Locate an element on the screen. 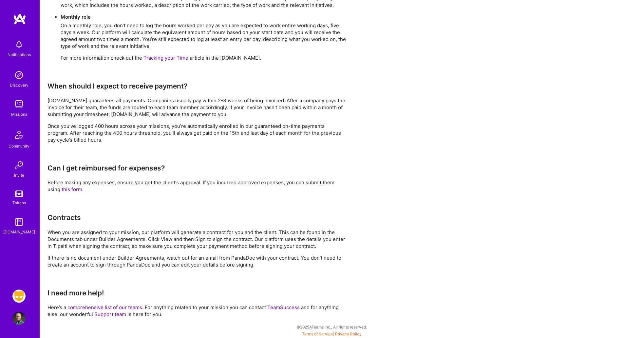  p: If there is no document under Builder Agreements, watch out for an email from PandaDoc with your ... is located at coordinates (197, 261).